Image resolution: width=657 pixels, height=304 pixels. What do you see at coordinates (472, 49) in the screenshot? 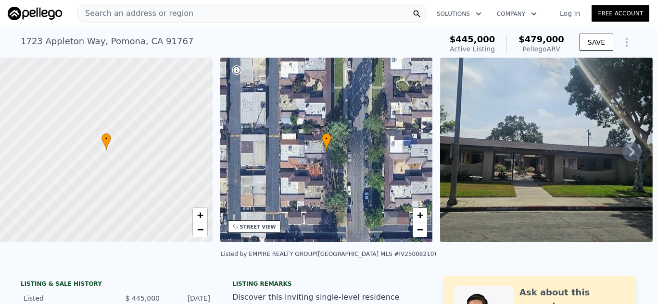
I see `span: Active Listing` at bounding box center [472, 49].